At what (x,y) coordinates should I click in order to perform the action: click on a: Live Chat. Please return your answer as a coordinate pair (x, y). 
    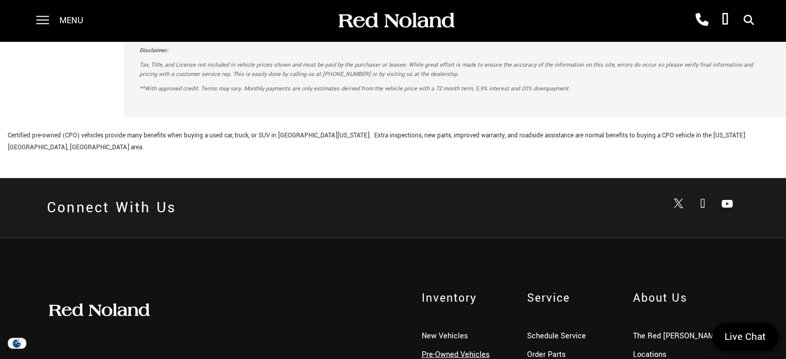
    Looking at the image, I should click on (745, 337).